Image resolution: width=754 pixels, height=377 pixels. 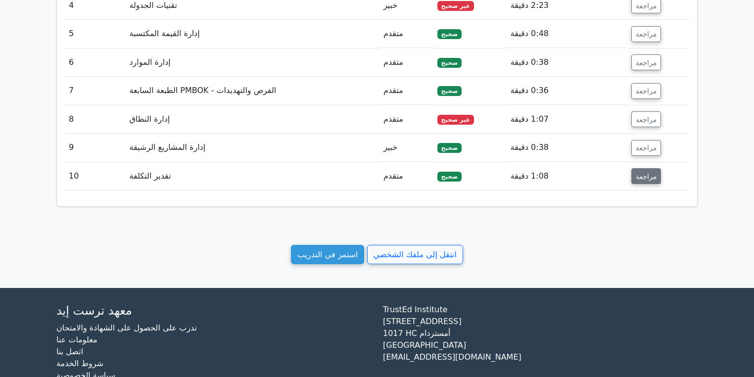 What do you see at coordinates (164, 33) in the screenshot?
I see `font: إدارة القيمة المكتسبة` at bounding box center [164, 33].